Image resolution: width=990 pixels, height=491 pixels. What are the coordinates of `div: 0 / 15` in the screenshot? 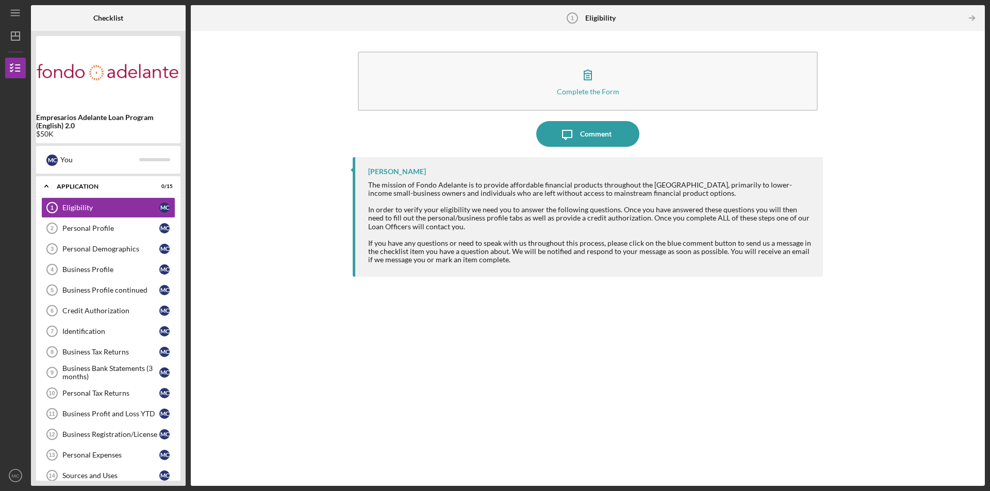 It's located at (163, 187).